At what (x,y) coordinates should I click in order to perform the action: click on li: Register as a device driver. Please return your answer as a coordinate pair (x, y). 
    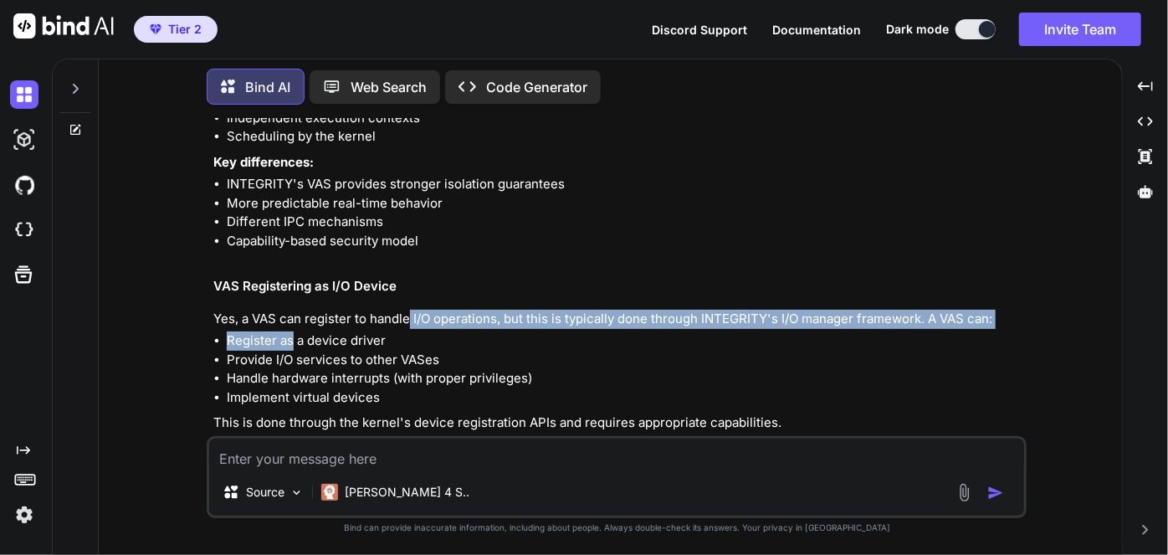
    Looking at the image, I should click on (625, 341).